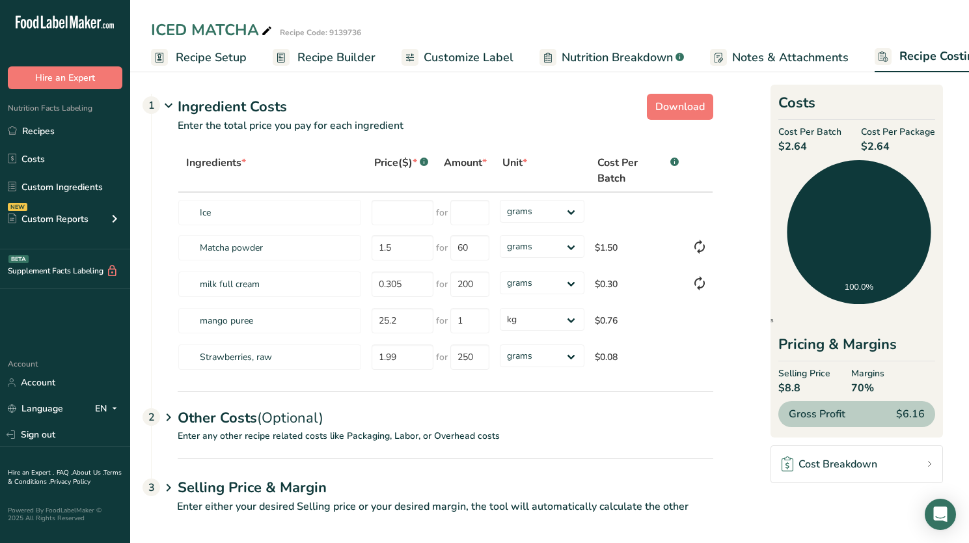 The width and height of the screenshot is (969, 543). What do you see at coordinates (817, 414) in the screenshot?
I see `span: Gross Profit` at bounding box center [817, 414].